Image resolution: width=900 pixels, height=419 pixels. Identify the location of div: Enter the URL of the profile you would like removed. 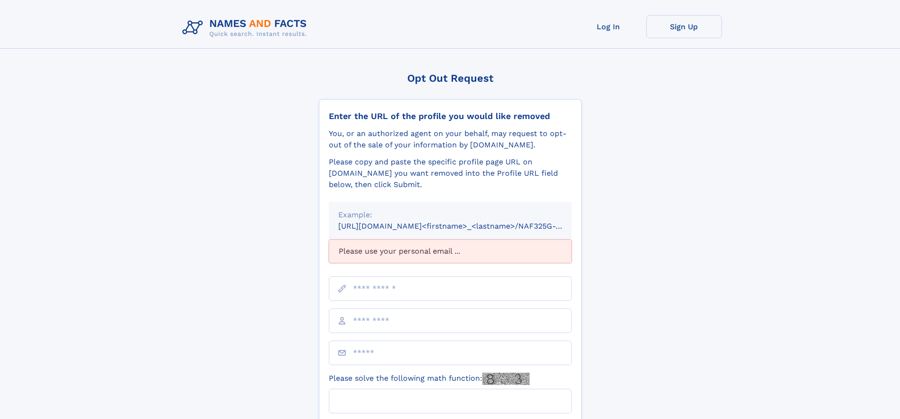
(450, 116).